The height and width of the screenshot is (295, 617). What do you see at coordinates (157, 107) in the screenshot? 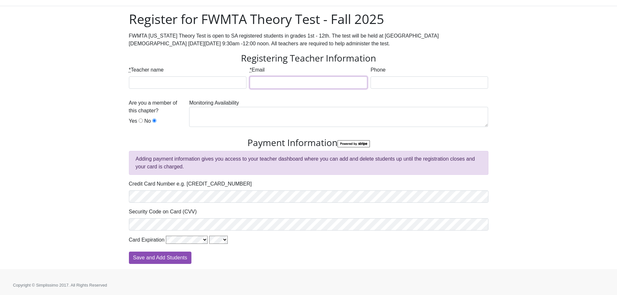
I see `label: Are you a member of this chapter?` at bounding box center [157, 107].